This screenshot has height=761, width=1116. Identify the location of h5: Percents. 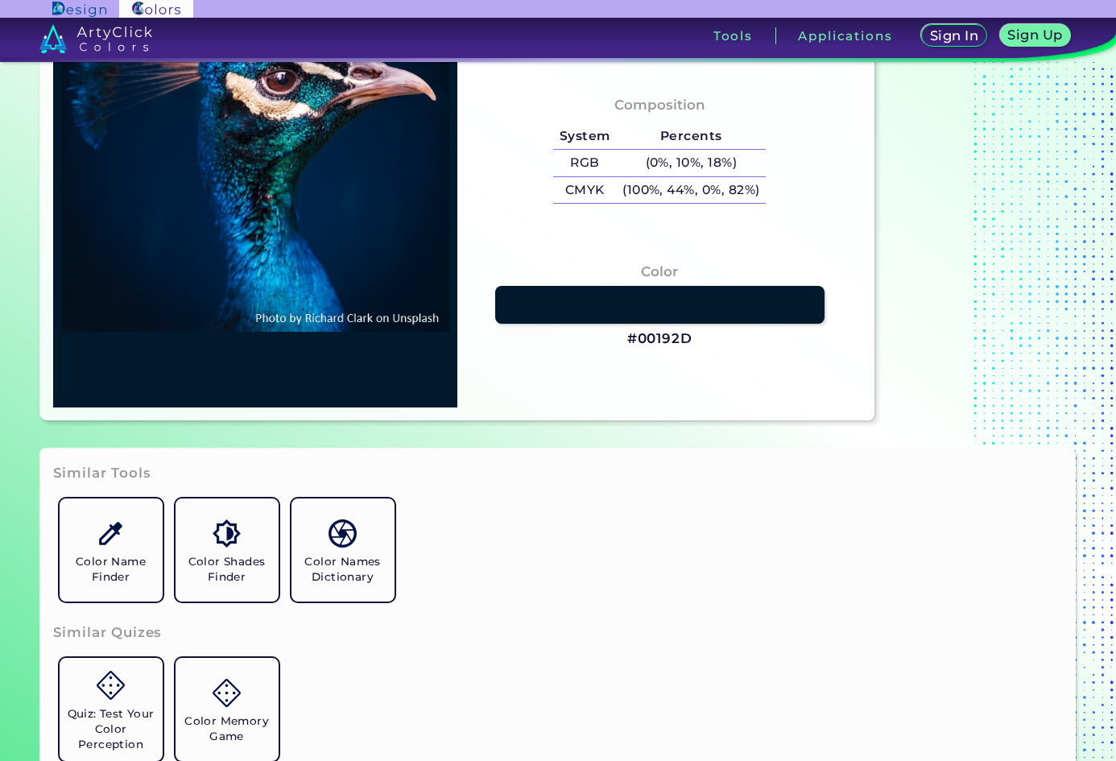
(691, 136).